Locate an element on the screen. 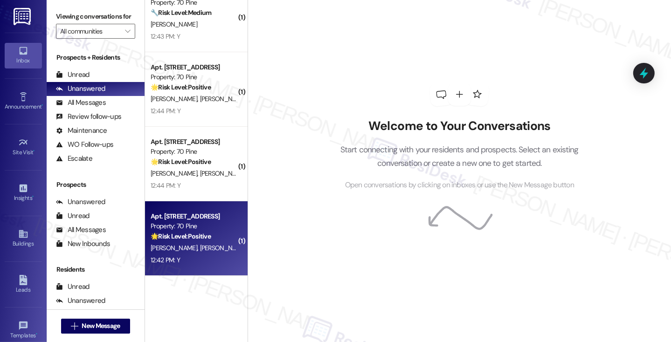  a: Inbox is located at coordinates (23, 55).